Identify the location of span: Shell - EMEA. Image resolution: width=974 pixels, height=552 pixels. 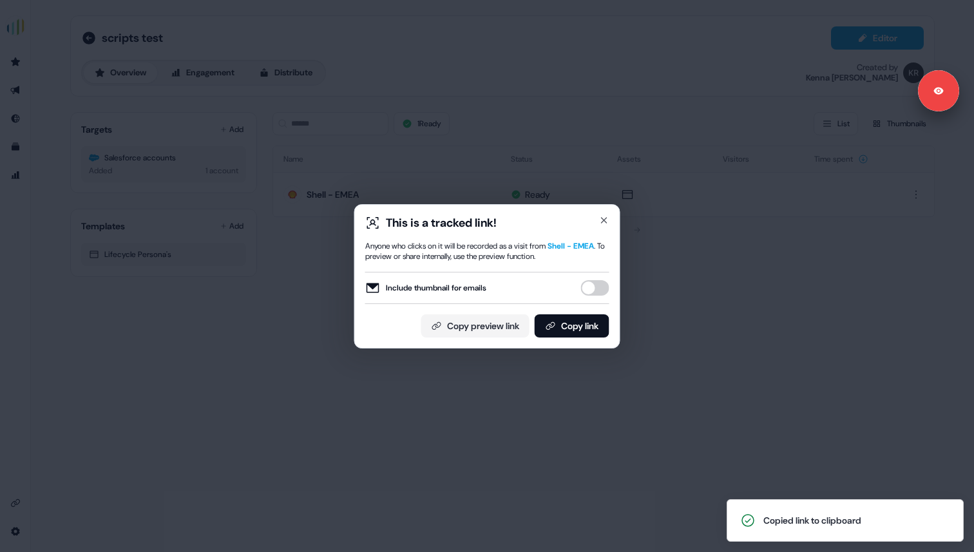
(571, 246).